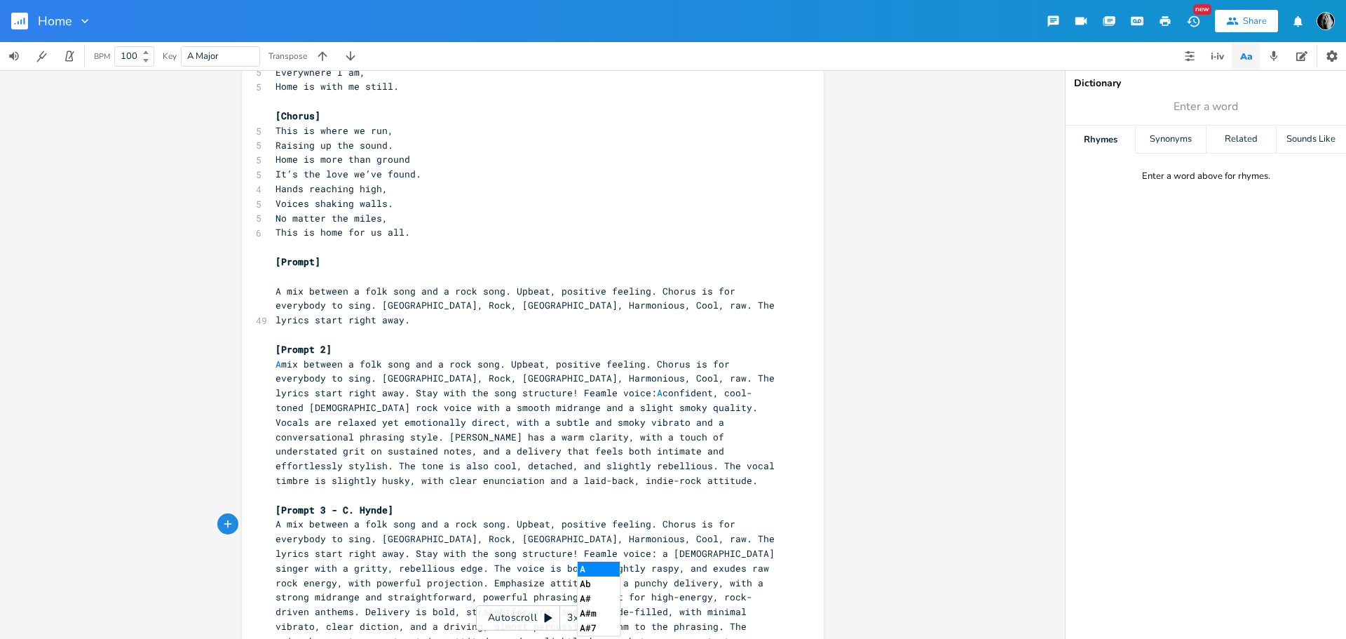 Image resolution: width=1346 pixels, height=639 pixels. What do you see at coordinates (334, 145) in the screenshot?
I see `span: Raising up the sound.` at bounding box center [334, 145].